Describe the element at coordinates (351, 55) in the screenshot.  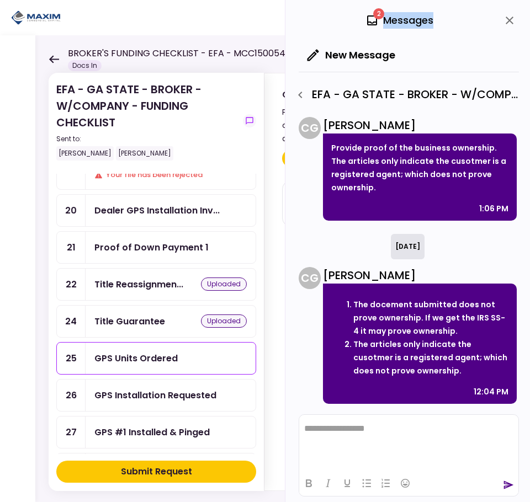
I see `button: New Message` at that location.